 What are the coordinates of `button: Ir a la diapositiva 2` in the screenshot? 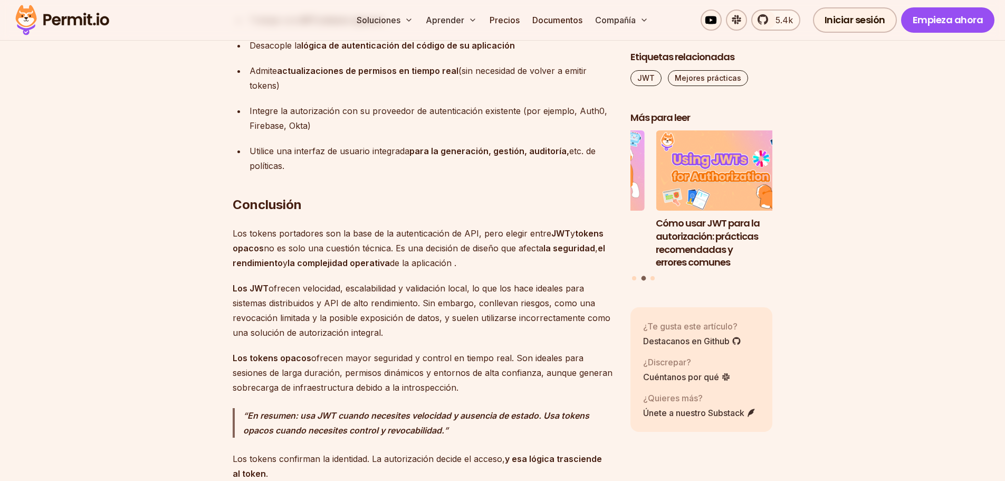 It's located at (643, 278).